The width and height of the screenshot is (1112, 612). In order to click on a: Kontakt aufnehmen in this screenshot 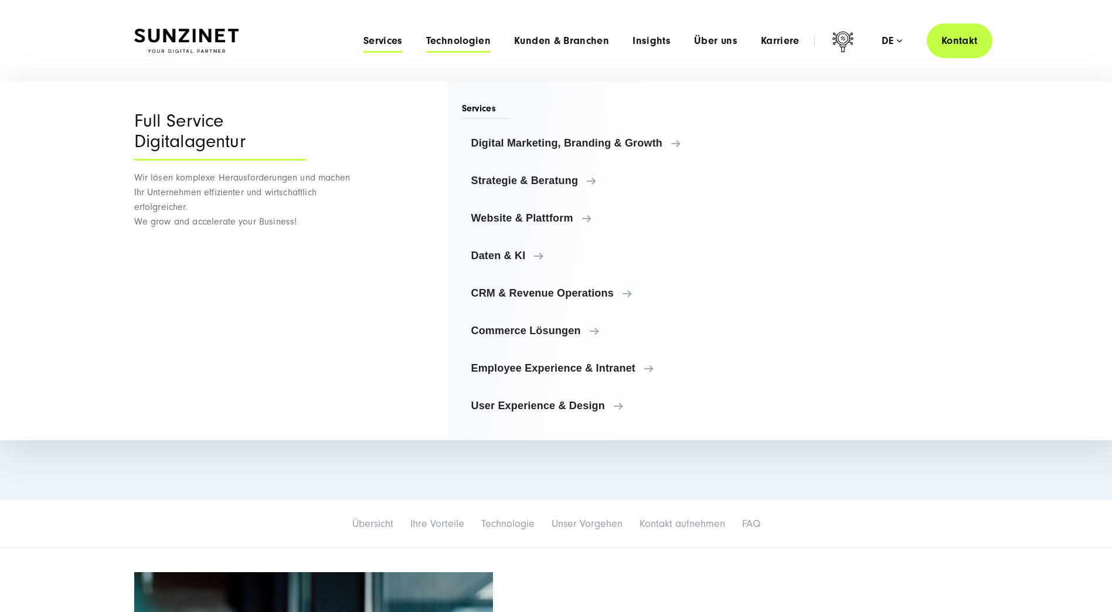, I will do `click(682, 524)`.